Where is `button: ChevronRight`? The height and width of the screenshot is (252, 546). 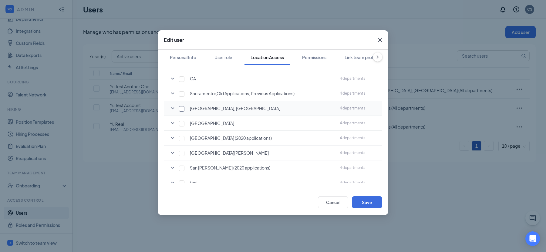
button: ChevronRight is located at coordinates (378, 57).